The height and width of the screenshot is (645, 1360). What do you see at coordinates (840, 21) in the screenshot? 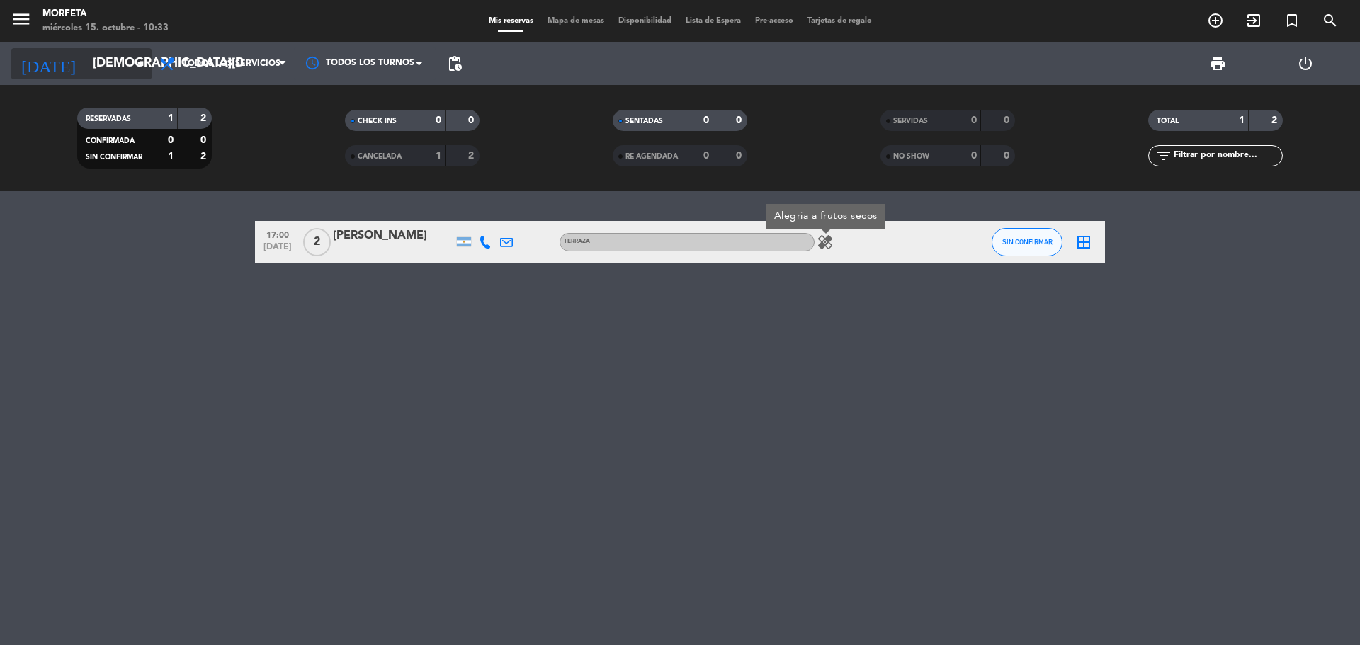
I see `span: Tarjetas de regalo` at bounding box center [840, 21].